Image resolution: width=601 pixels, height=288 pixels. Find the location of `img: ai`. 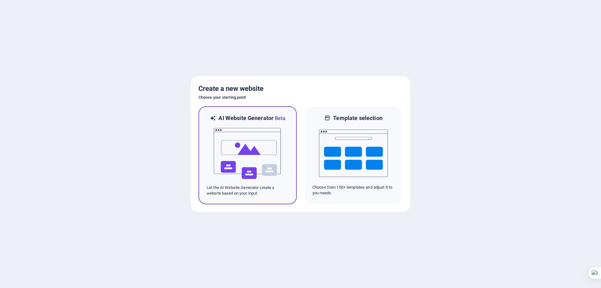

img: ai is located at coordinates (248, 153).